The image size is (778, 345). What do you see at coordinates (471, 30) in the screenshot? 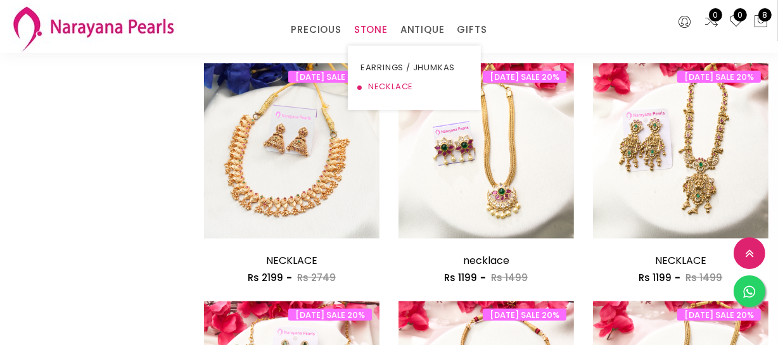
I see `a: GIFTS` at bounding box center [471, 30].